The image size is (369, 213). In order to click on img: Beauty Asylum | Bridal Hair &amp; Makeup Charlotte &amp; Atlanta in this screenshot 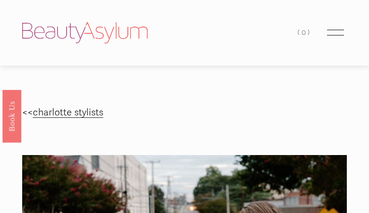, I will do `click(85, 33)`.